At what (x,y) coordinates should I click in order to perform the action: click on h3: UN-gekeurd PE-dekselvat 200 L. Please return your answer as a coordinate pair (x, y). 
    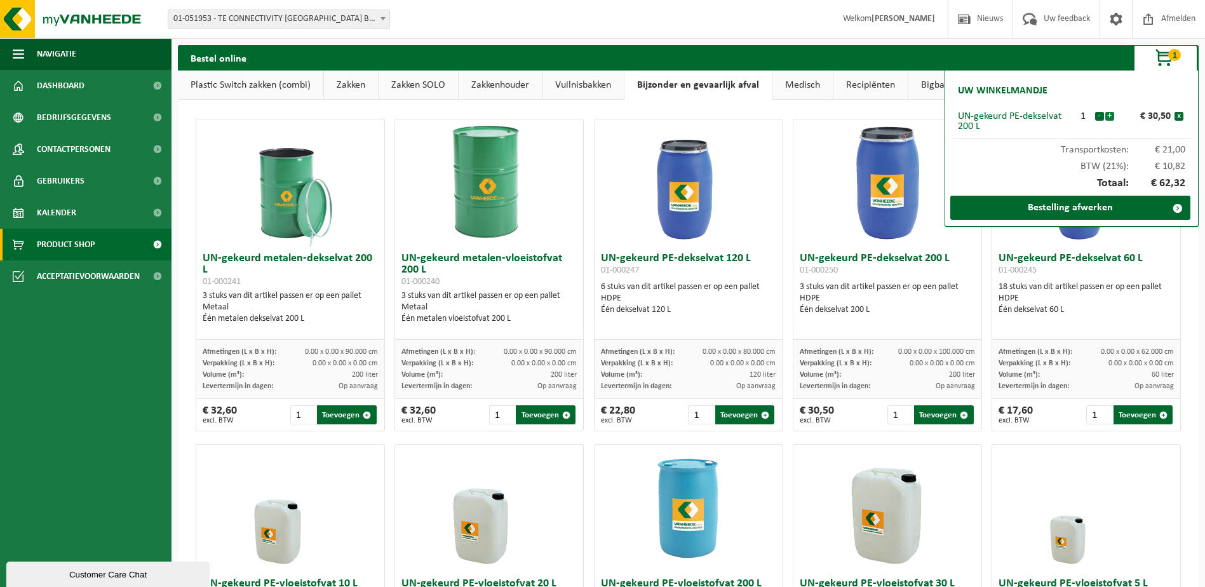
    Looking at the image, I should click on (887, 265).